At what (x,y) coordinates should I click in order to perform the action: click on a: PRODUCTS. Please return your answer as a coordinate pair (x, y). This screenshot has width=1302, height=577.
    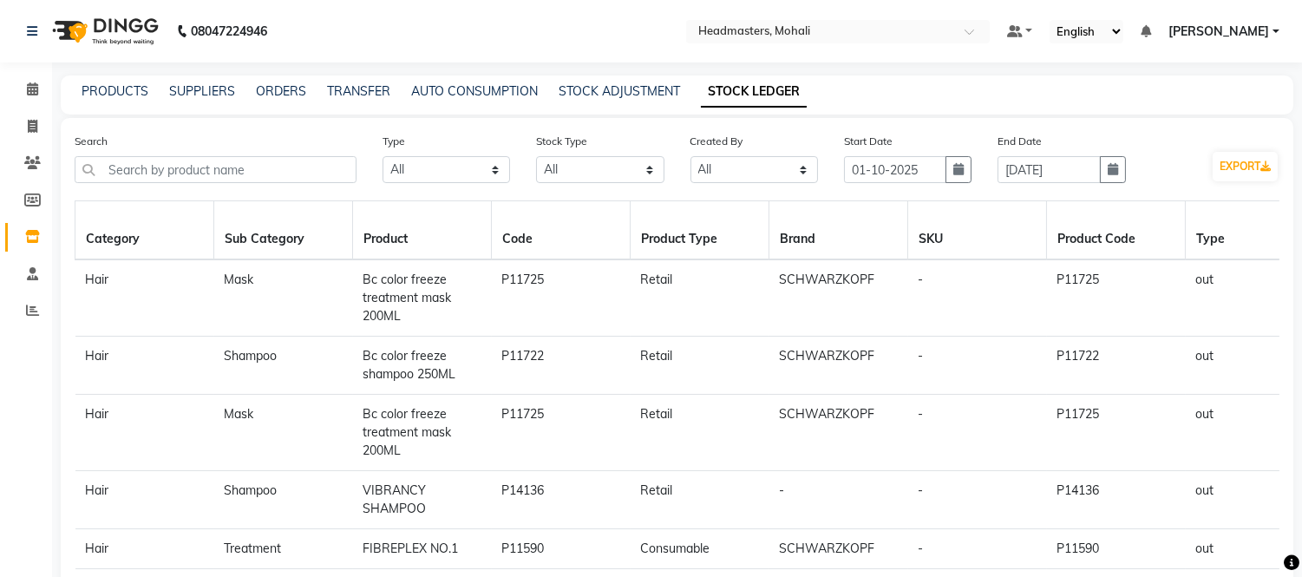
    Looking at the image, I should click on (114, 91).